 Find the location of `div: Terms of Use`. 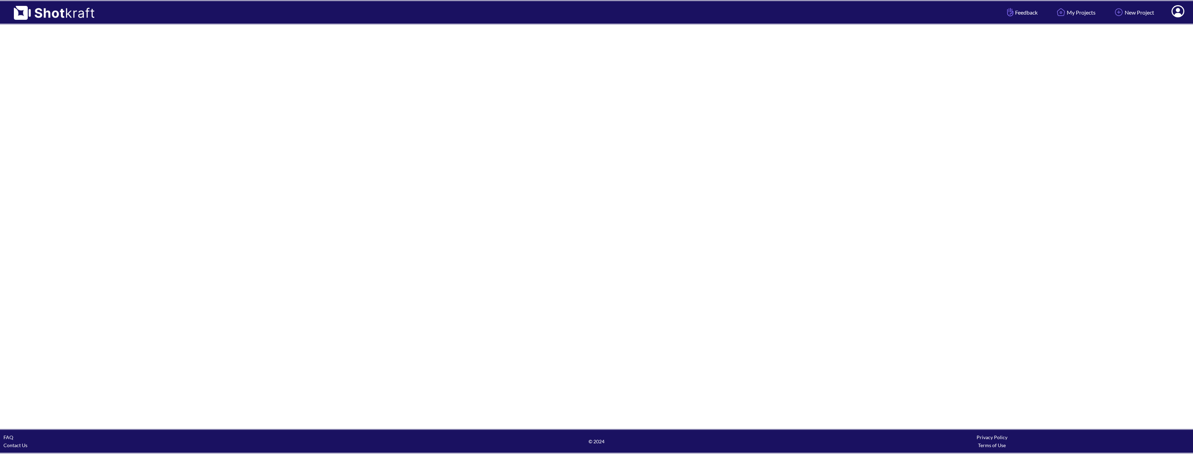

div: Terms of Use is located at coordinates (992, 445).